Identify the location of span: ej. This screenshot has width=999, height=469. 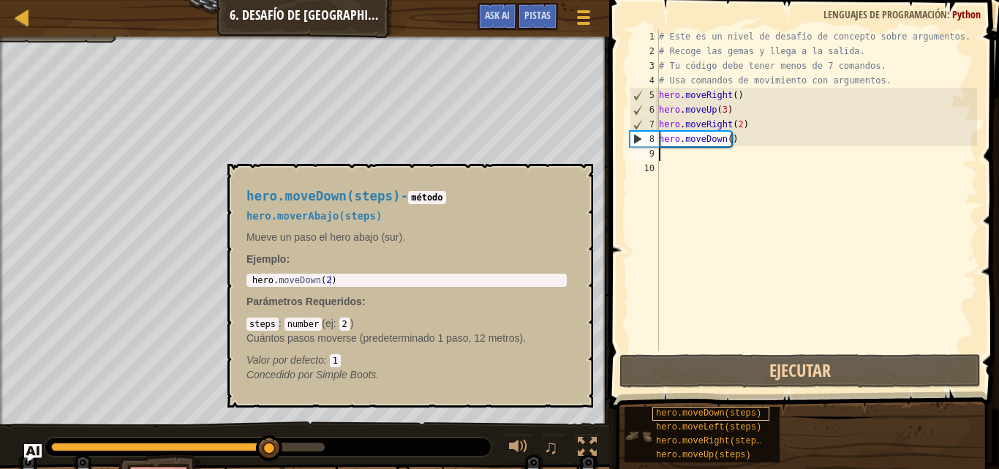
(329, 323).